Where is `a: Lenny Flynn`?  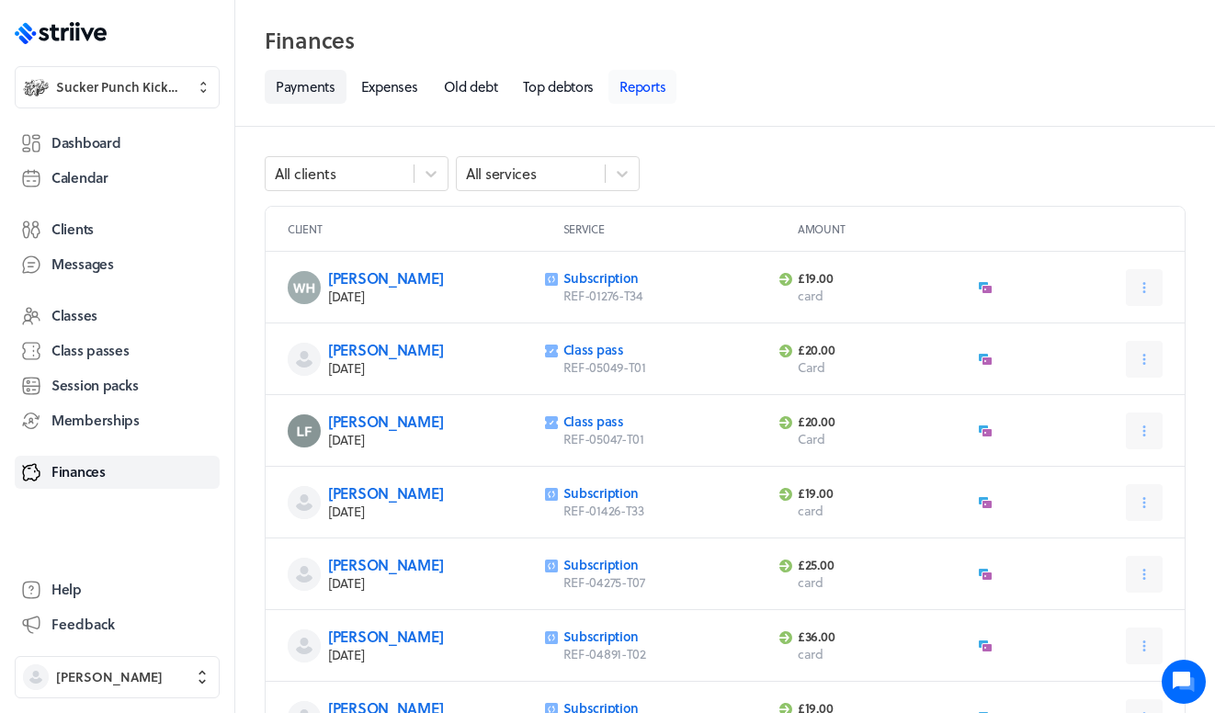 a: Lenny Flynn is located at coordinates (304, 431).